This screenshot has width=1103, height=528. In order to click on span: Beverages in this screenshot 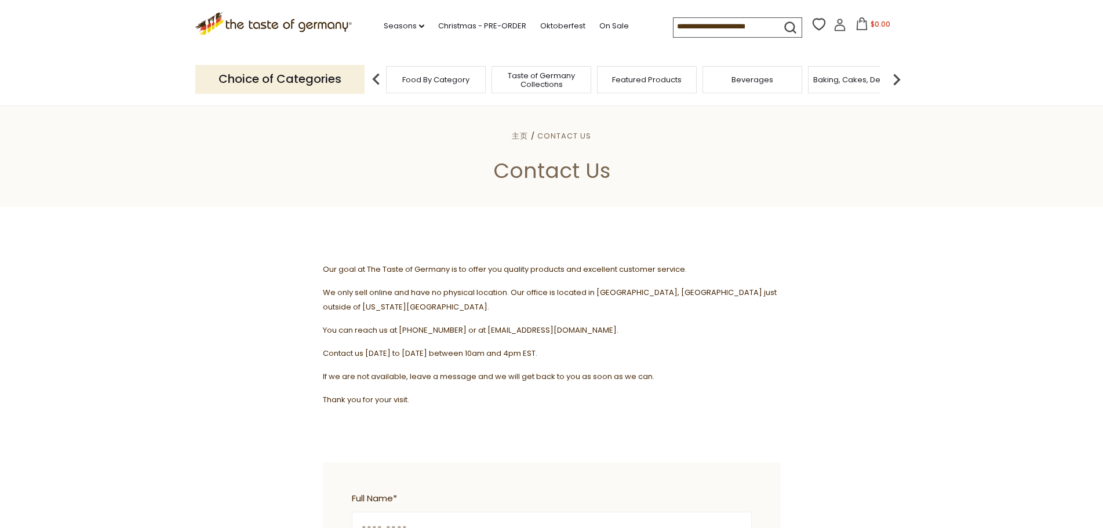, I will do `click(752, 79)`.